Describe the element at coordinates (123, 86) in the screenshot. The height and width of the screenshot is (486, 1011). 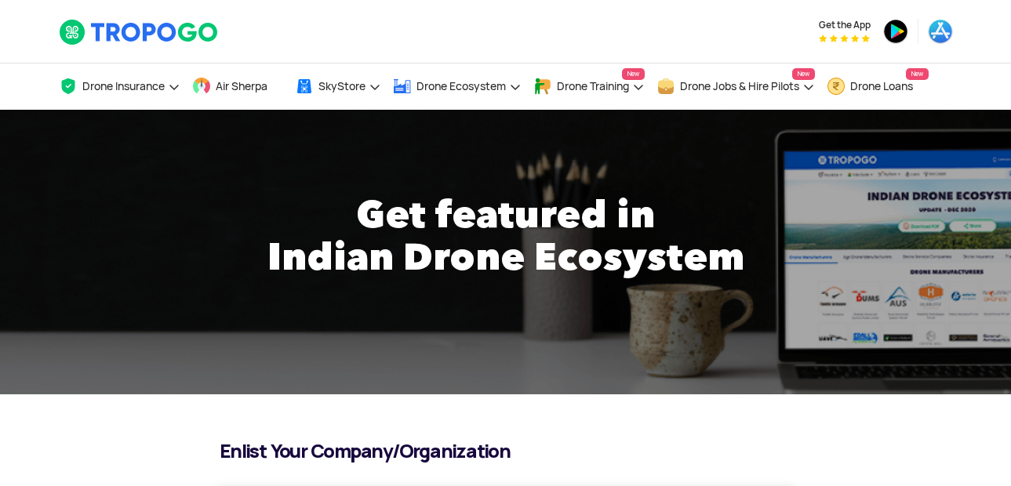
I see `span: Drone Insurance` at that location.